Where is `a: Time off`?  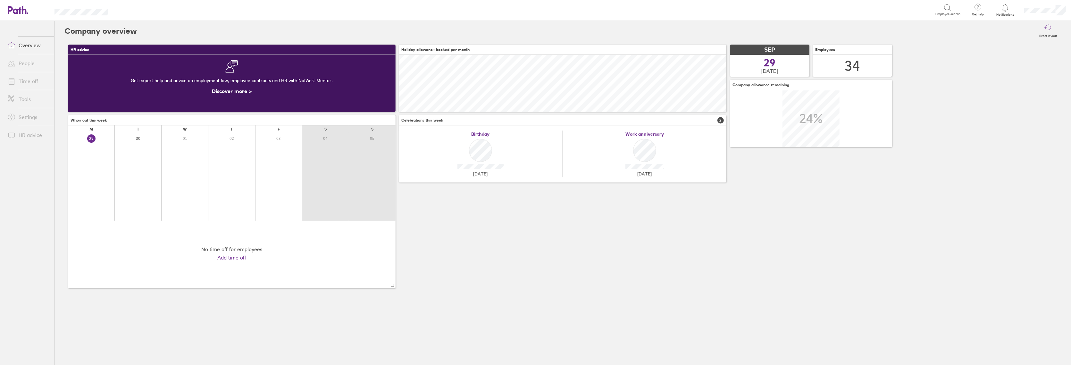
a: Time off is located at coordinates (28, 81).